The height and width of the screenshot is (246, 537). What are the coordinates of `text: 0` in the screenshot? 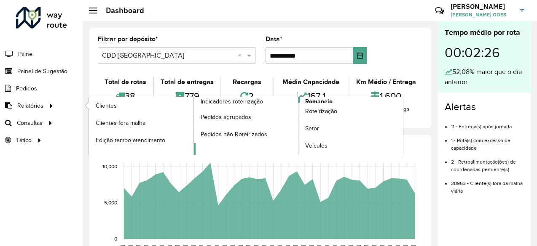 It's located at (115, 239).